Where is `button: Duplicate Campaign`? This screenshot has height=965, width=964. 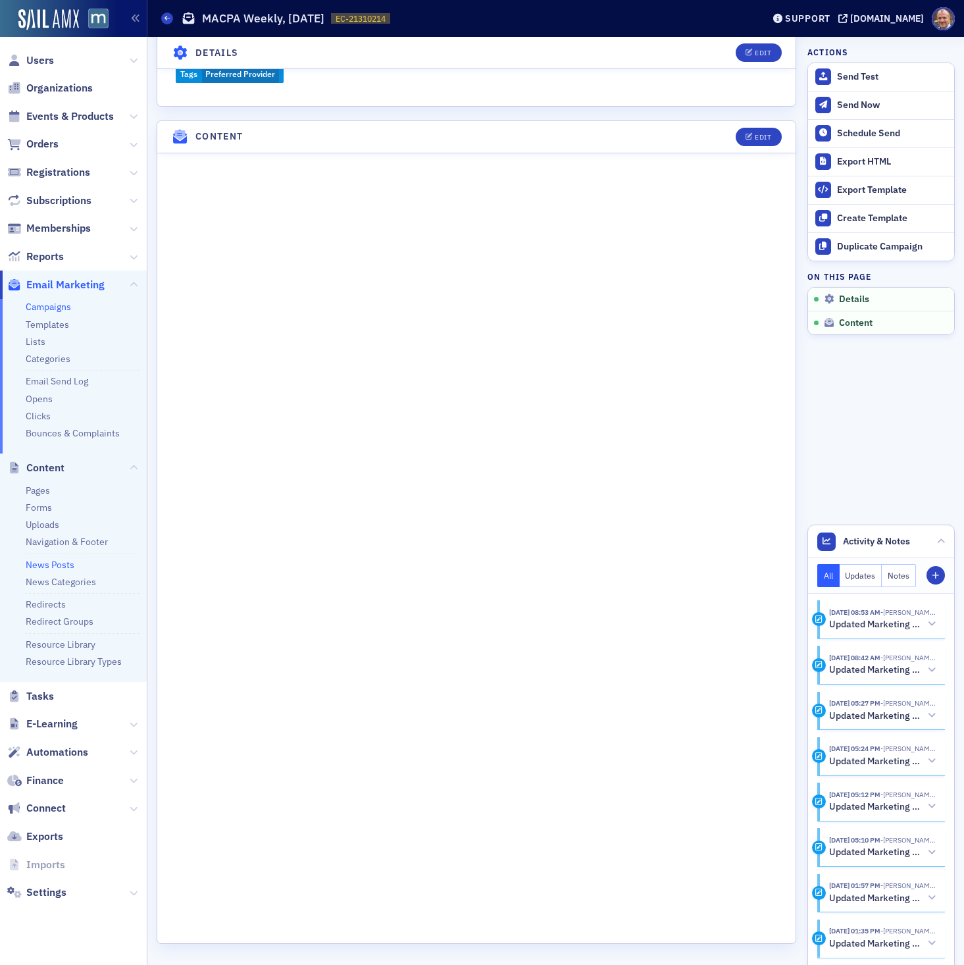 button: Duplicate Campaign is located at coordinates (881, 246).